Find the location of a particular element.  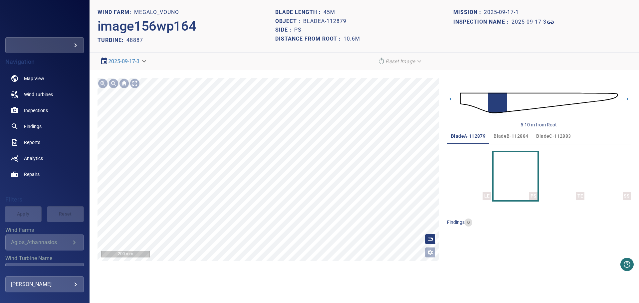

span: Repairs is located at coordinates (32, 174).